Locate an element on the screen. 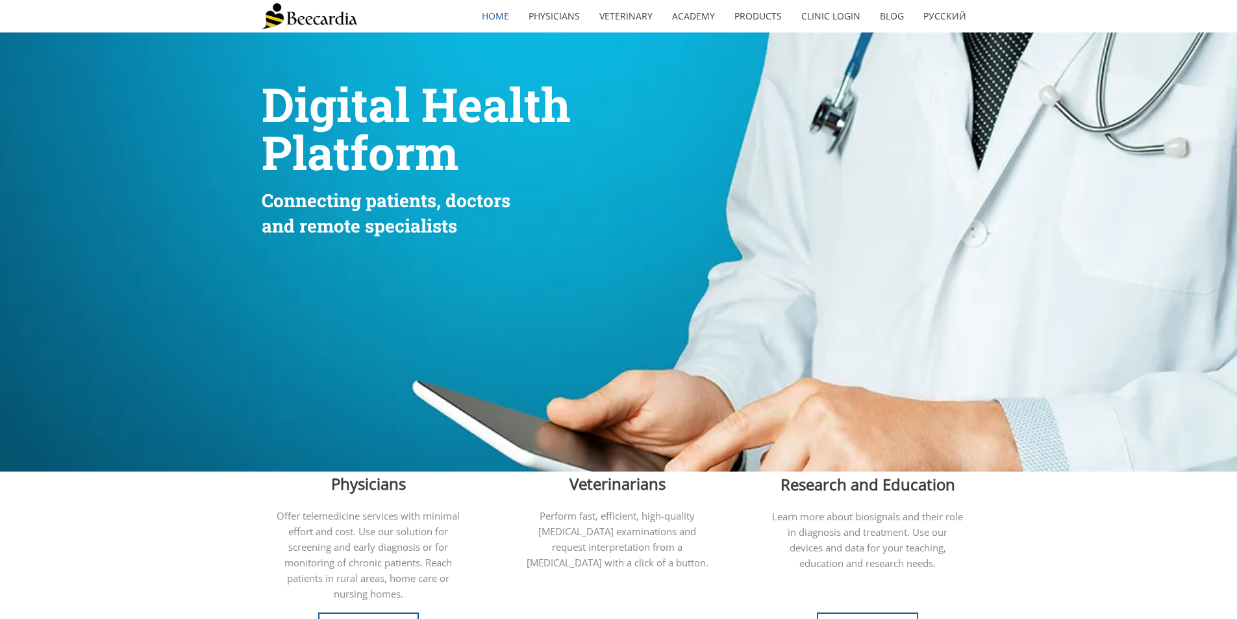  a: Veterinary is located at coordinates (626, 16).